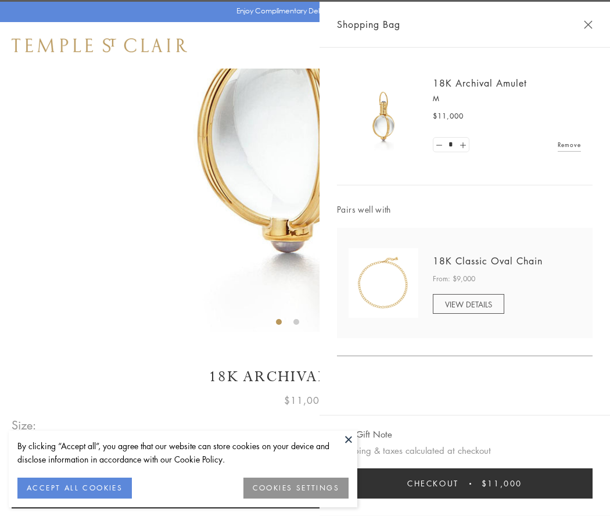 The height and width of the screenshot is (516, 610). Describe the element at coordinates (296, 488) in the screenshot. I see `button: COOKIES SETTINGS` at that location.